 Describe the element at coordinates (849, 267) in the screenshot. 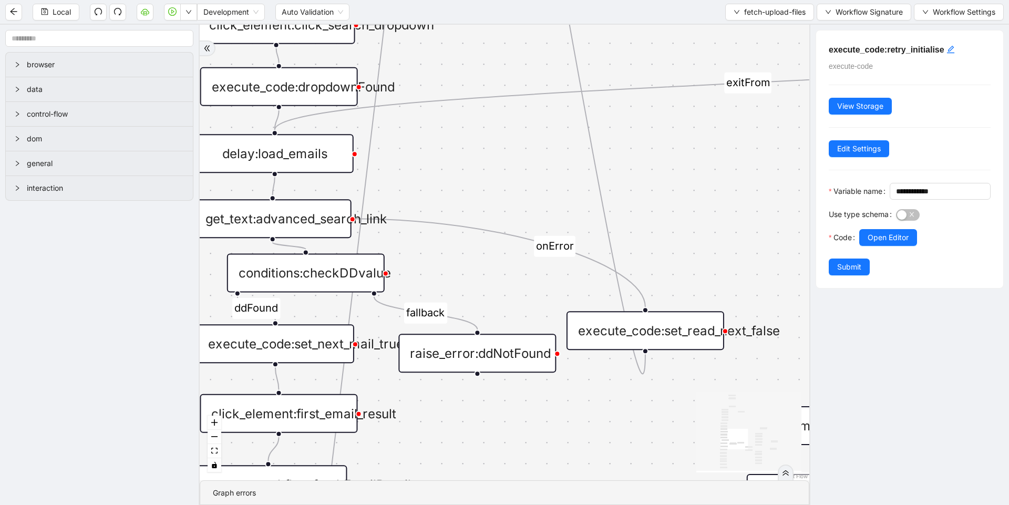

I see `button: Submit` at that location.